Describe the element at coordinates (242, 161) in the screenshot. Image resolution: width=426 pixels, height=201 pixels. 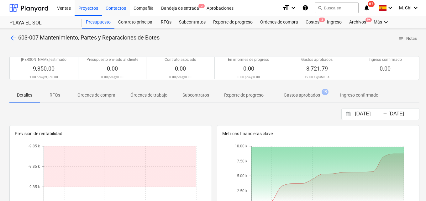
I see `tspan: 7.50 k` at that location.